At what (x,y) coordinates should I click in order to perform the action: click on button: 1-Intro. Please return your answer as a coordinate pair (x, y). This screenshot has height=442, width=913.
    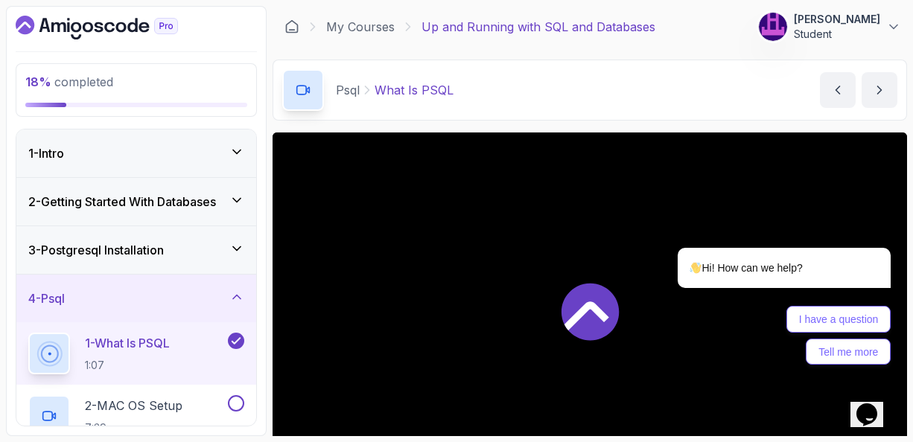
    Looking at the image, I should click on (136, 153).